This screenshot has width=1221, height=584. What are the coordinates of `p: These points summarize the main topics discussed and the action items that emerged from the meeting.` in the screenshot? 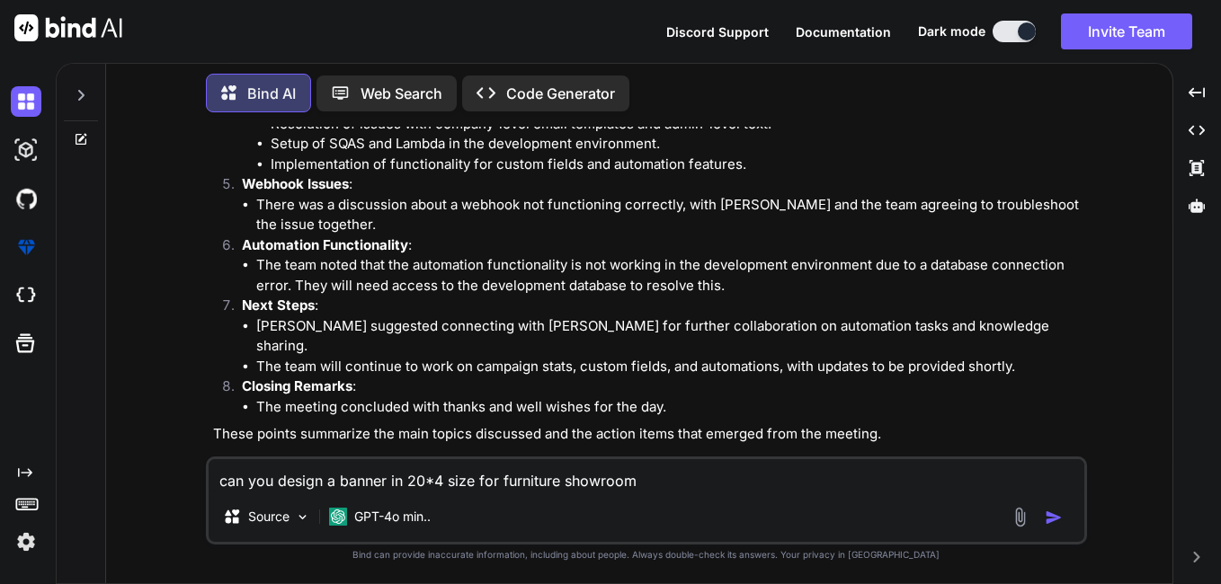 It's located at (648, 434).